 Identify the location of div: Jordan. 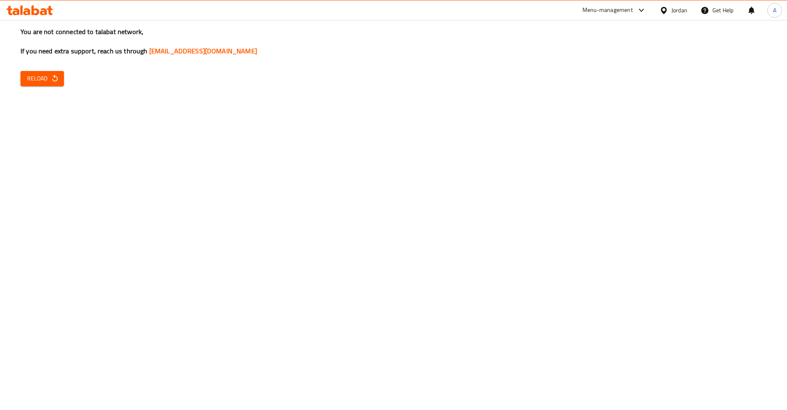
(680, 10).